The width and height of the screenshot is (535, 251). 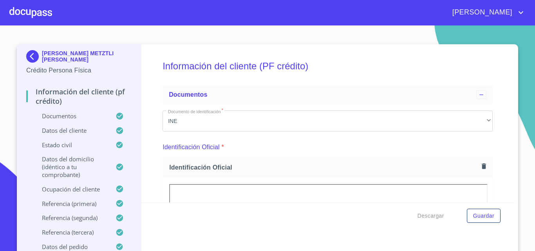 I want to click on span: Guardar, so click(x=484, y=216).